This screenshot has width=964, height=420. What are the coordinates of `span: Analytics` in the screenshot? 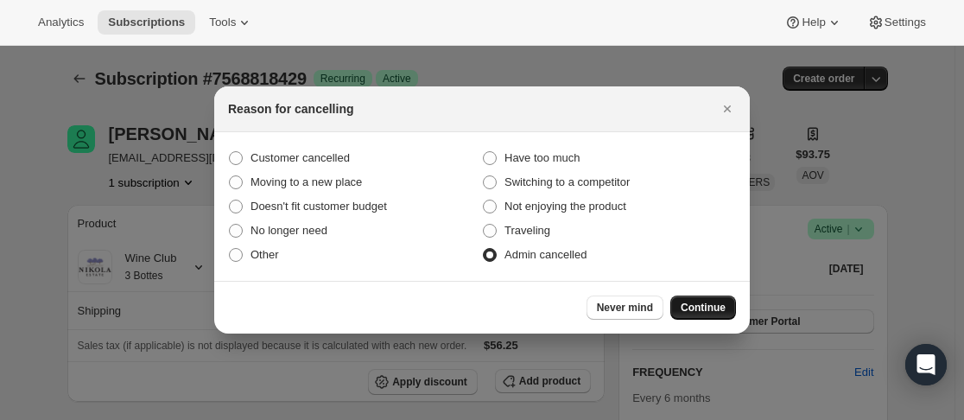 It's located at (60, 22).